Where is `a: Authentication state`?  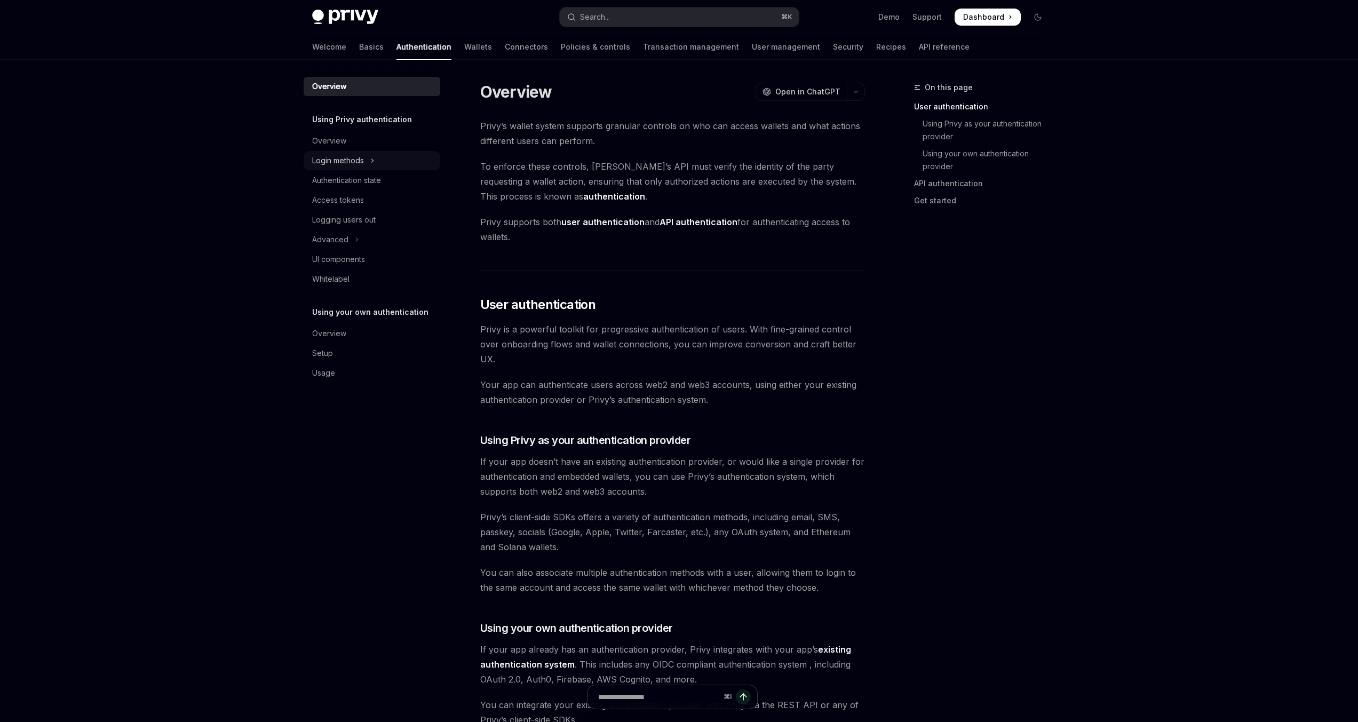
a: Authentication state is located at coordinates (372, 180).